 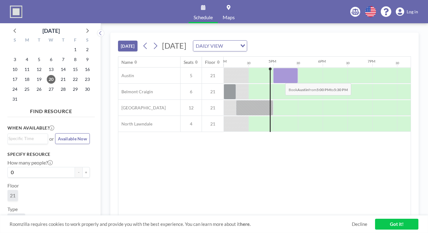 What do you see at coordinates (75, 79) in the screenshot?
I see `span: Friday, August 22, 2025` at bounding box center [75, 79].